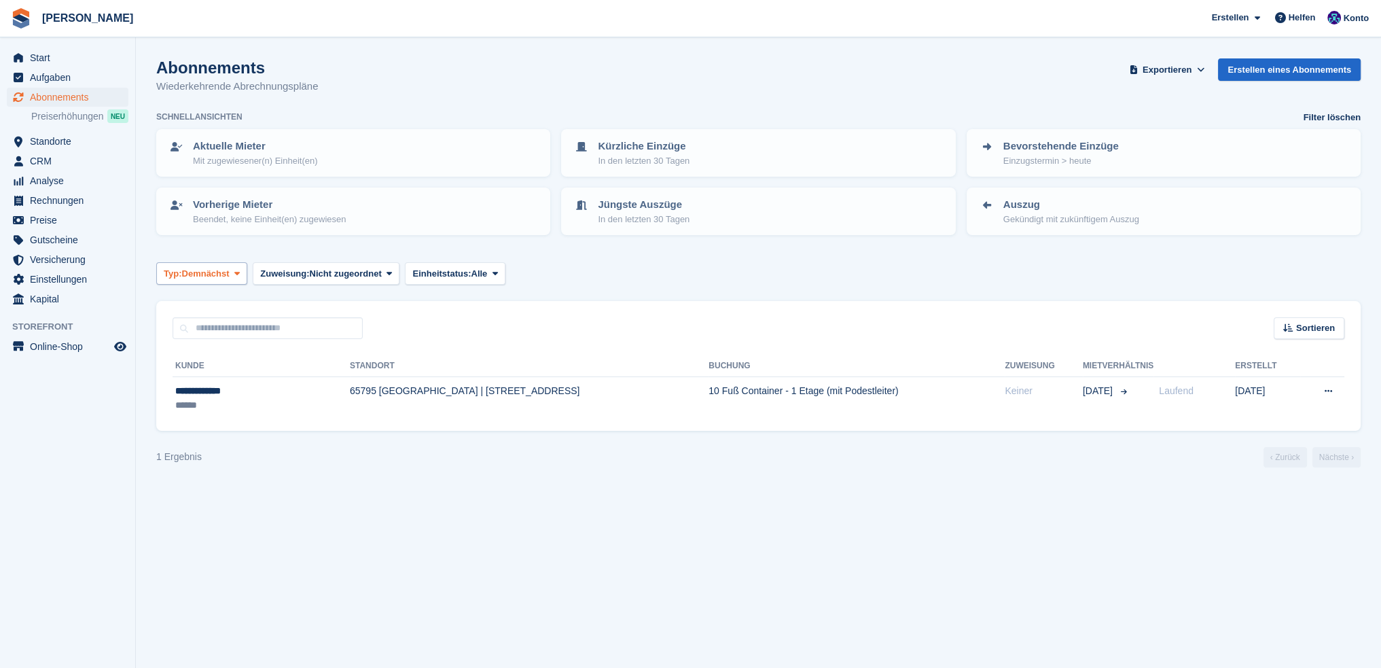 This screenshot has height=668, width=1381. Describe the element at coordinates (1230, 18) in the screenshot. I see `span: Erstellen` at that location.